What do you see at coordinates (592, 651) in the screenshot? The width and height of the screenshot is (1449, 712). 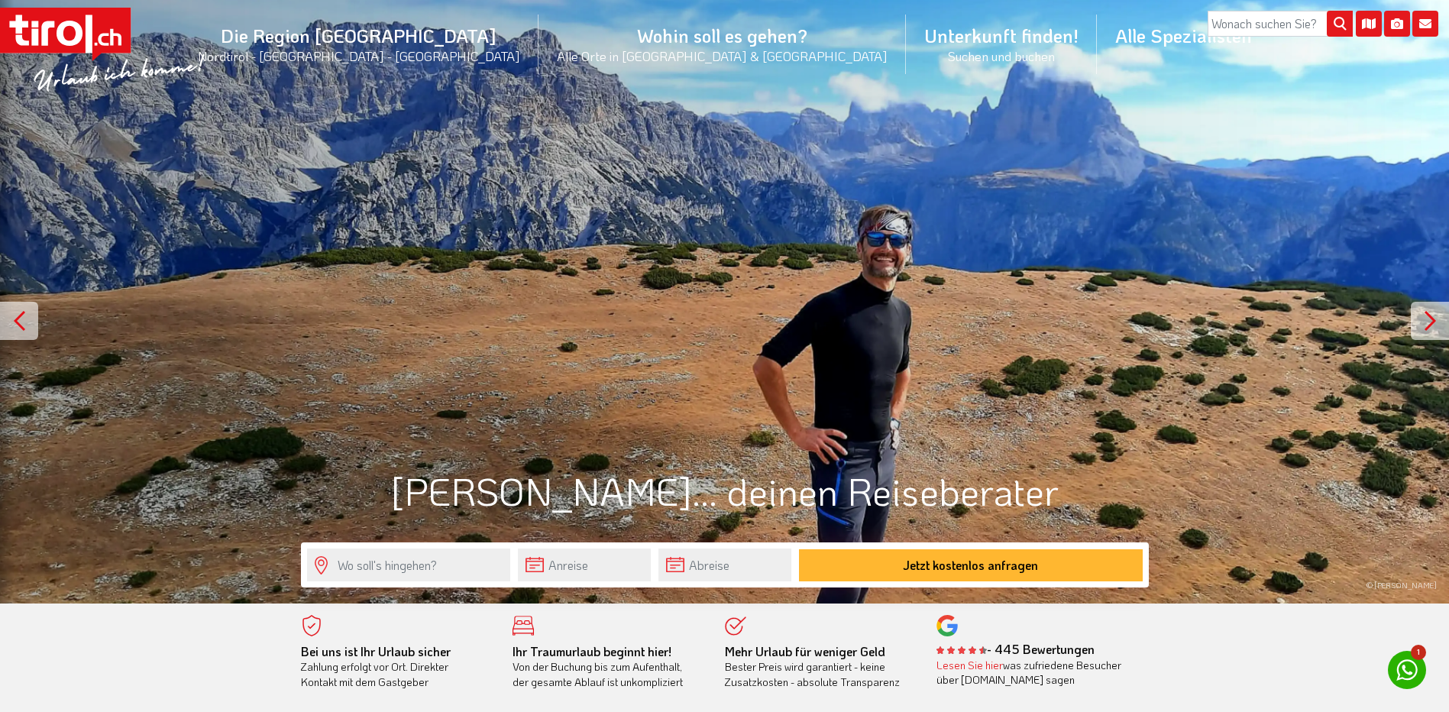 I see `b: Ihr Traumurlaub beginnt hier!` at bounding box center [592, 651].